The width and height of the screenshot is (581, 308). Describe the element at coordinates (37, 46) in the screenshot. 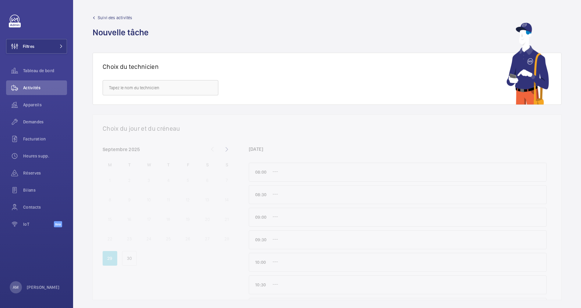

I see `button: Filtres` at that location.